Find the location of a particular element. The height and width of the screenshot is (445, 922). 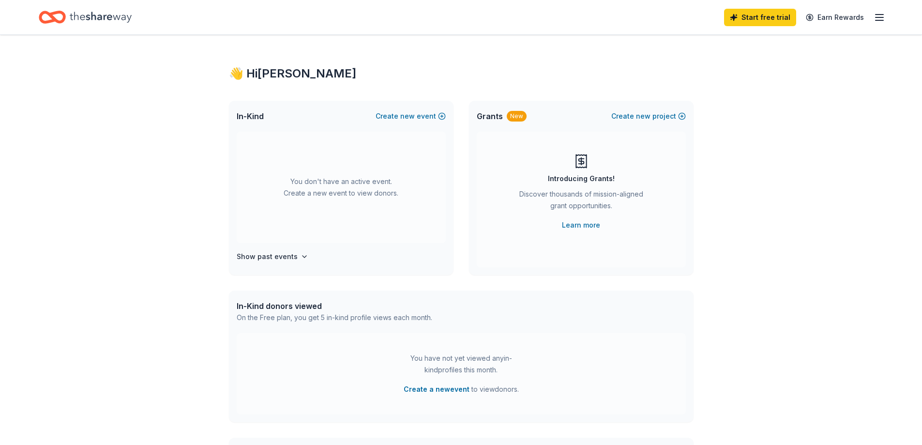

div: On the Free plan, you get 5 in-kind profile views each month. is located at coordinates (334, 317).